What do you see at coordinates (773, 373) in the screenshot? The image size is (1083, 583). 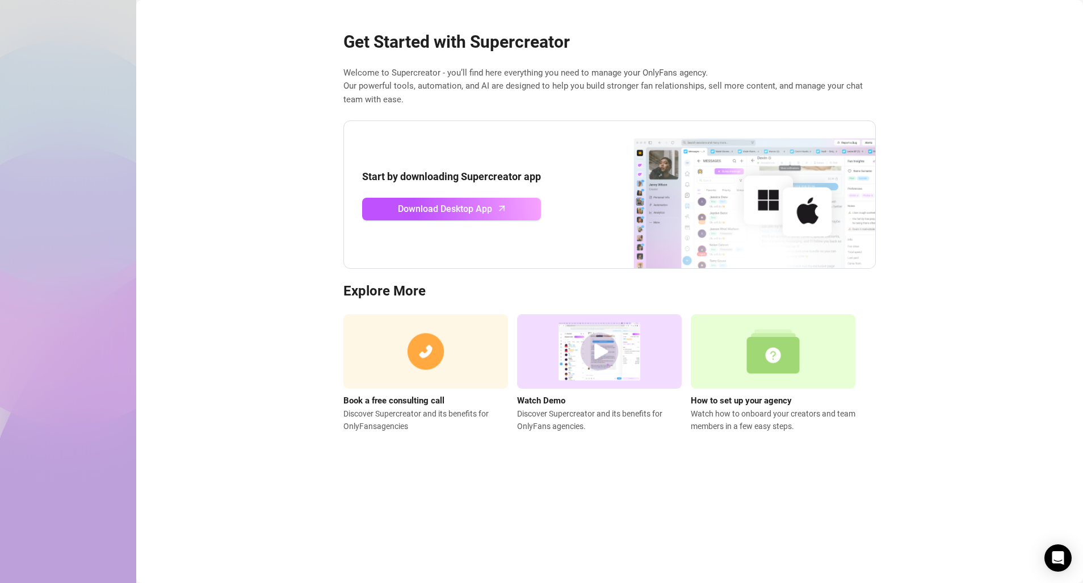 I see `a: How to set up your agencyWatch how to onboard your creators and team members in a few easy steps.` at bounding box center [773, 373].